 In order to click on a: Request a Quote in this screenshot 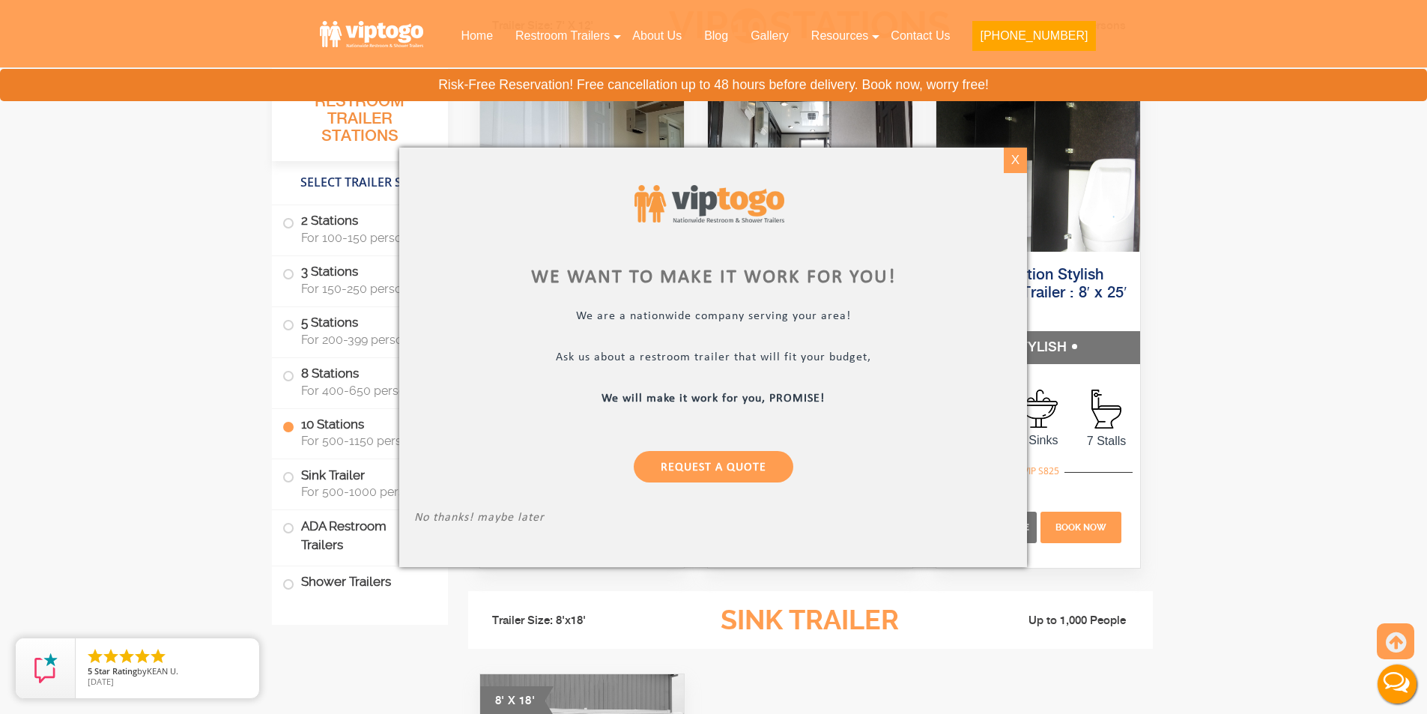, I will do `click(713, 466)`.